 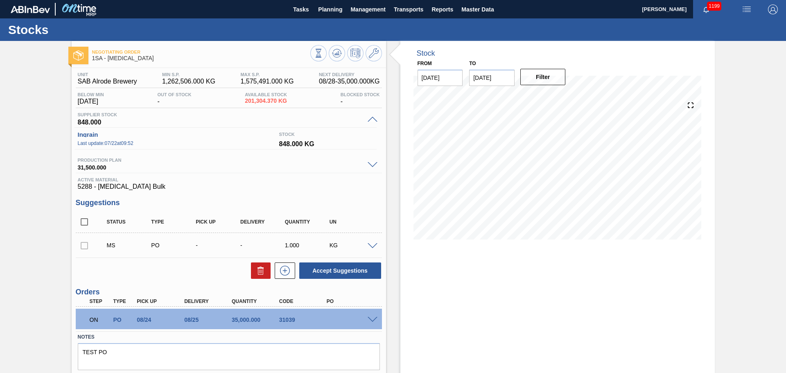 I want to click on p: ON, so click(x=100, y=320).